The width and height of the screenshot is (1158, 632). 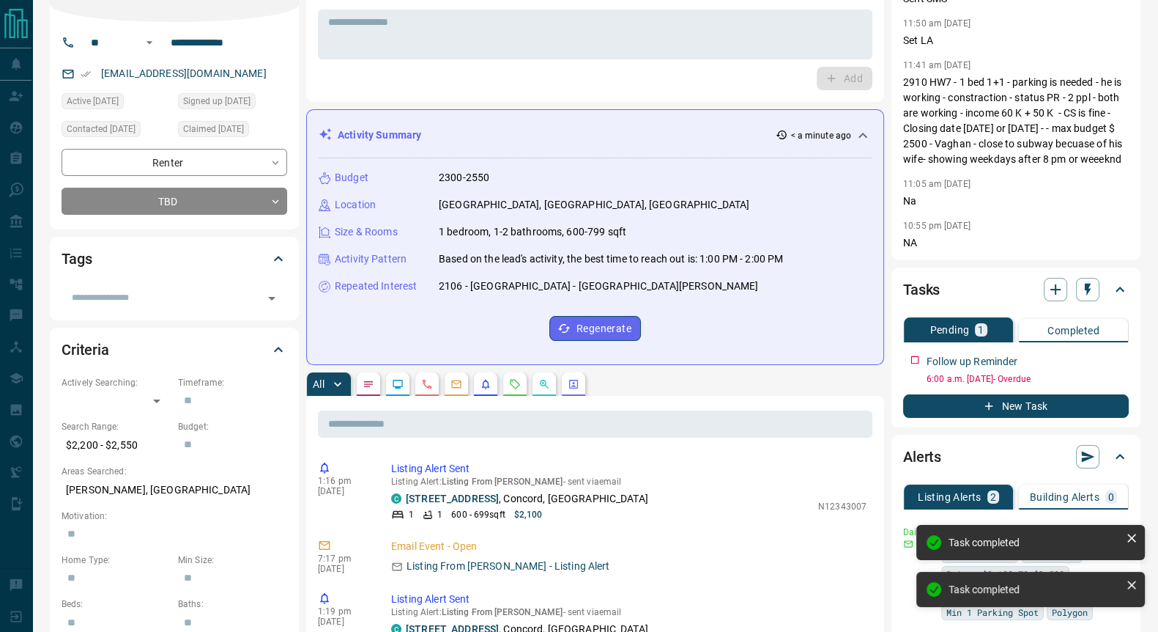 I want to click on div: Thu Aug 07 2025, so click(x=116, y=131).